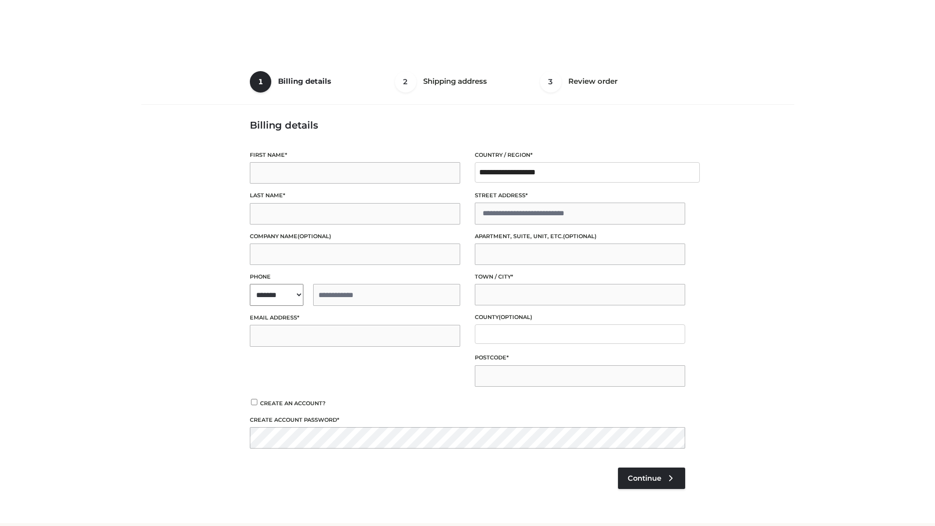  Describe the element at coordinates (593, 81) in the screenshot. I see `span: Review order` at that location.